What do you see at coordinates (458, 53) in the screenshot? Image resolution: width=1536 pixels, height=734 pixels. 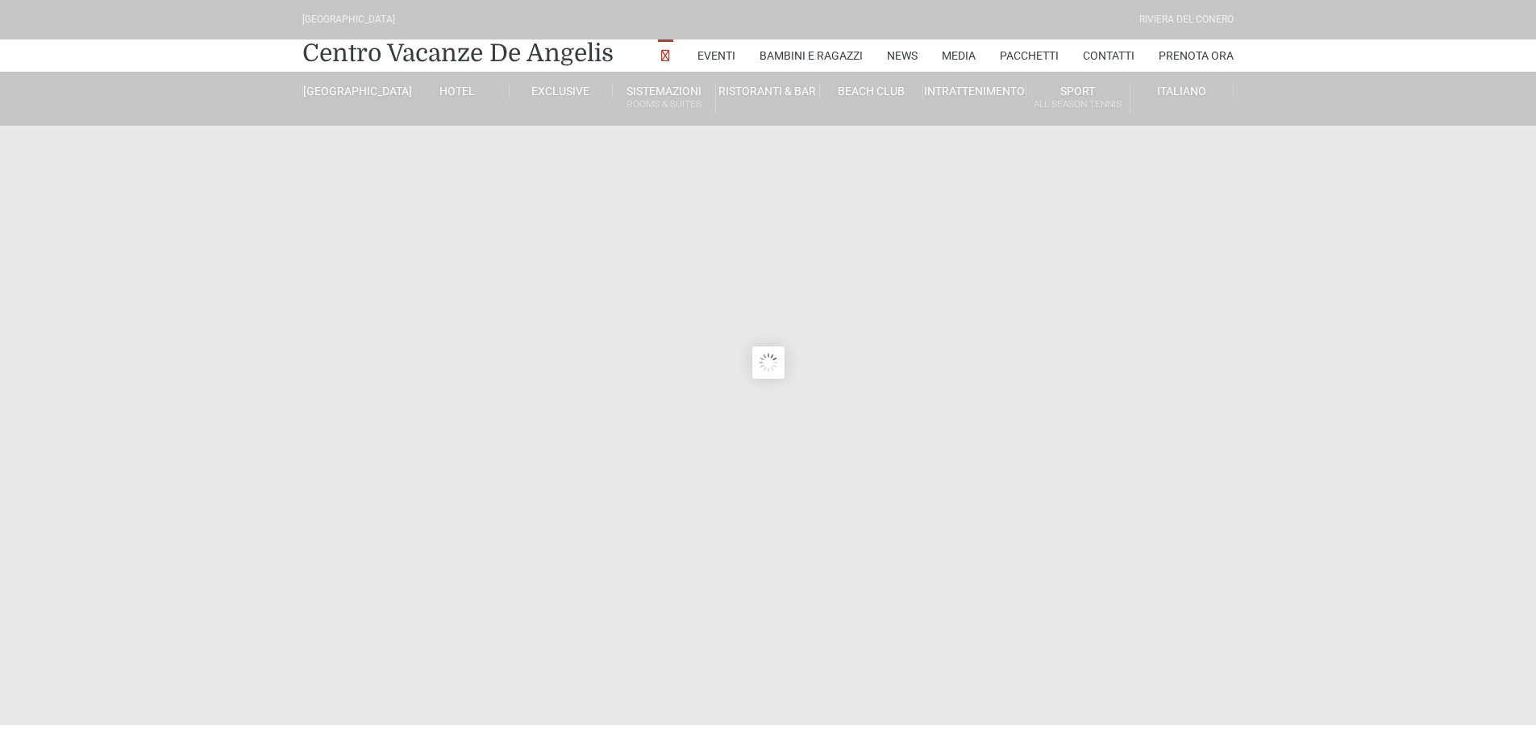 I see `a: Centro Vacanze De Angelis` at bounding box center [458, 53].